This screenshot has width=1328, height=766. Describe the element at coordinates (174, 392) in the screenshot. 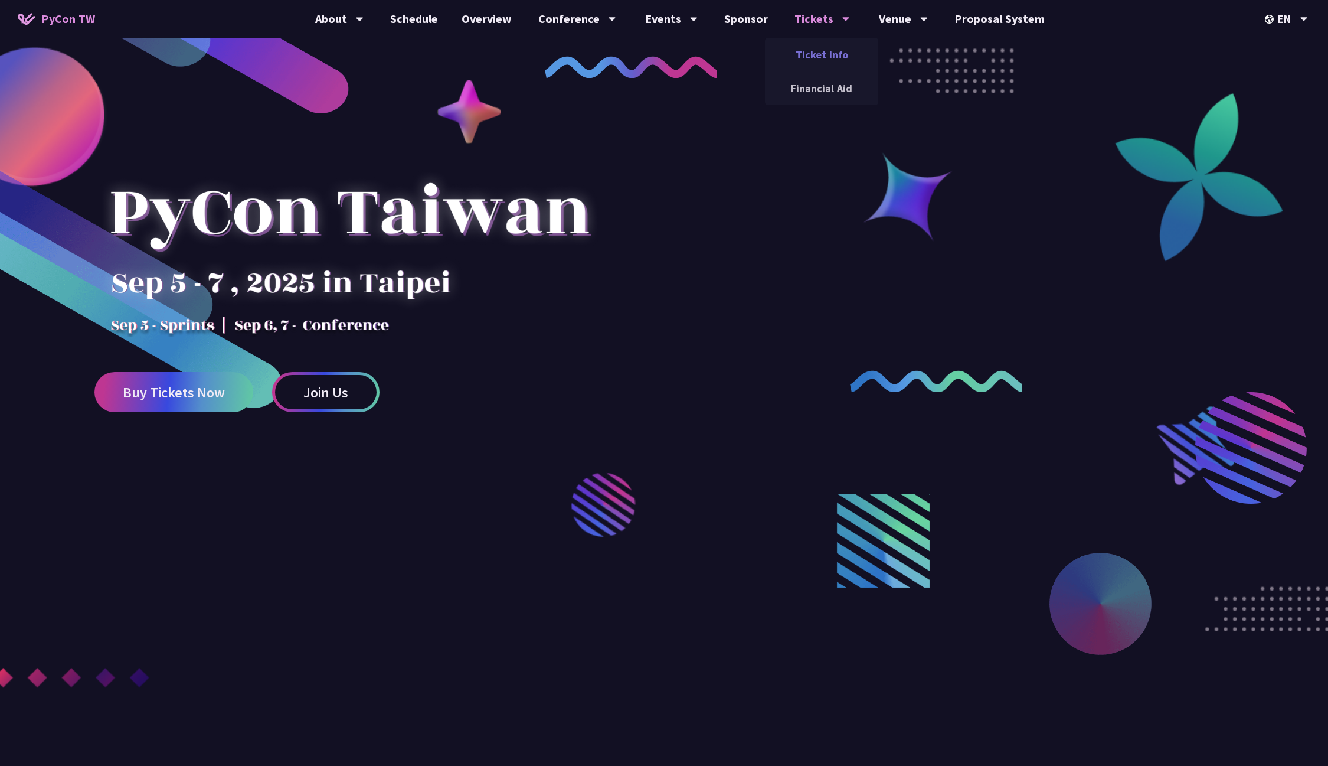

I see `a: Buy Tickets Now` at that location.